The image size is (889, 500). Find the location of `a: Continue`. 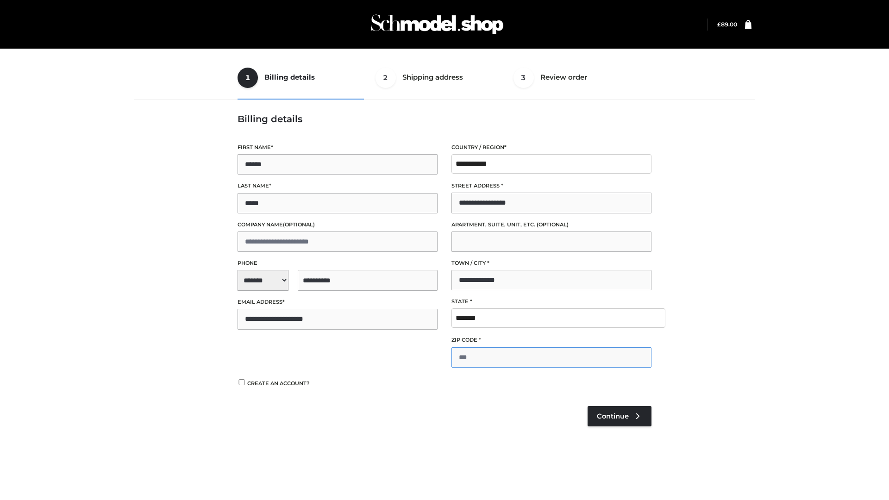

a: Continue is located at coordinates (619, 416).